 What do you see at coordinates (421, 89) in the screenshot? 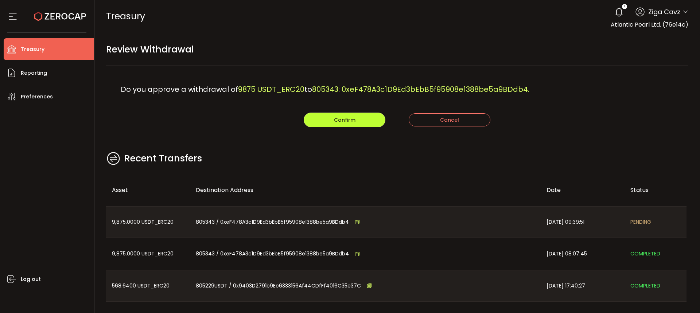
I see `span: 805343: 0xeF478A3c1D9Ed3bEbB5f95908e1388be5a9BDdb4.` at bounding box center [421, 89].